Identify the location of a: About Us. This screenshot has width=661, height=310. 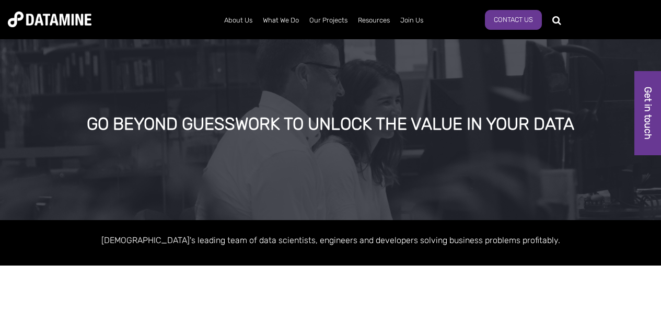
(238, 20).